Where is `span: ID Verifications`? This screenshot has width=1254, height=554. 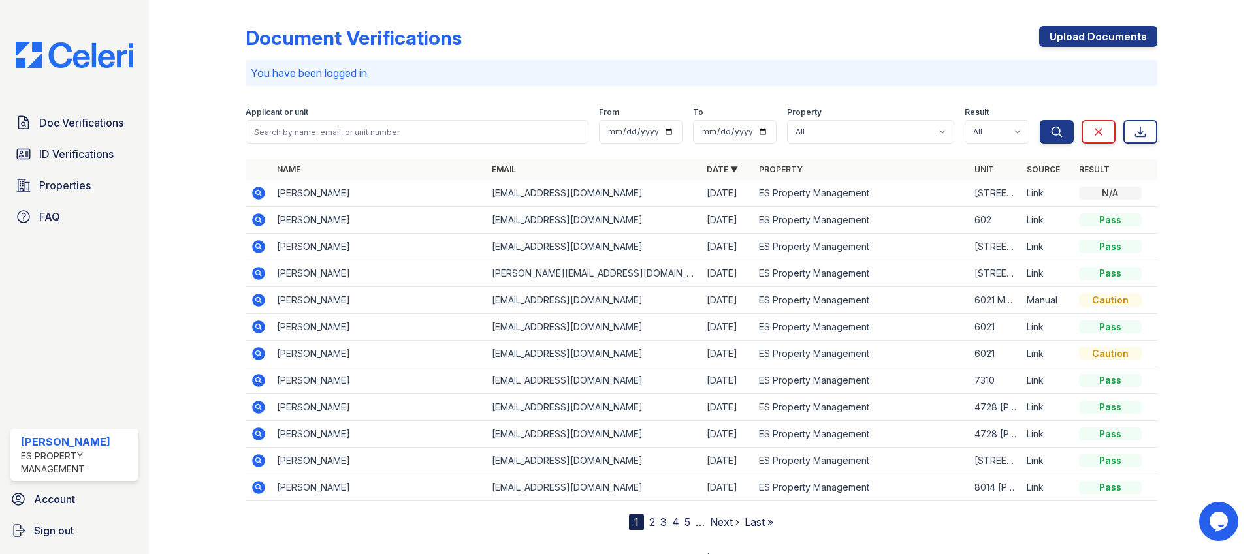
span: ID Verifications is located at coordinates (76, 154).